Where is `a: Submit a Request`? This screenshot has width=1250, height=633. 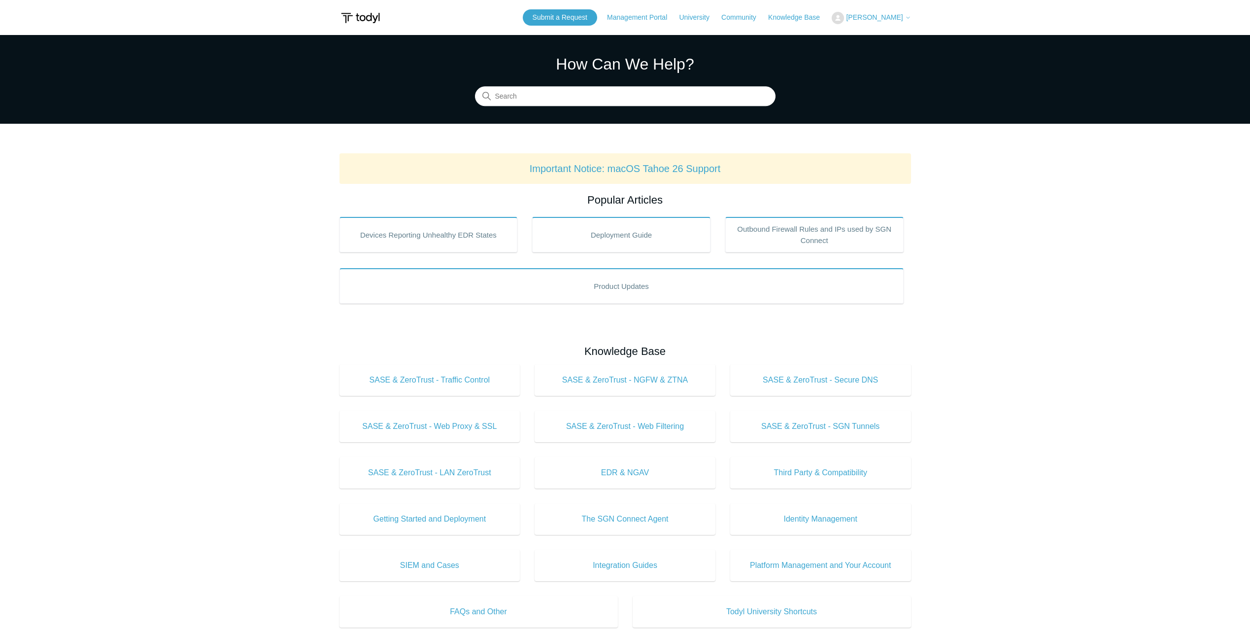 a: Submit a Request is located at coordinates (560, 17).